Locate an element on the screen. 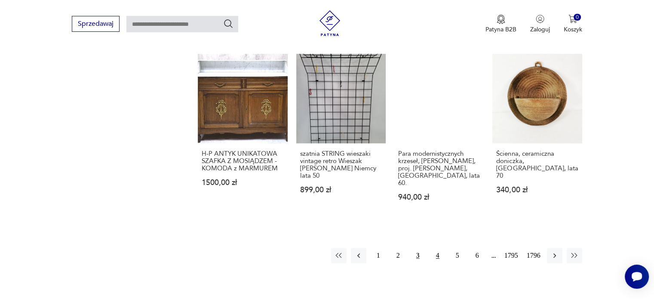 This screenshot has width=654, height=299. img: Ikona koszyka is located at coordinates (572, 19).